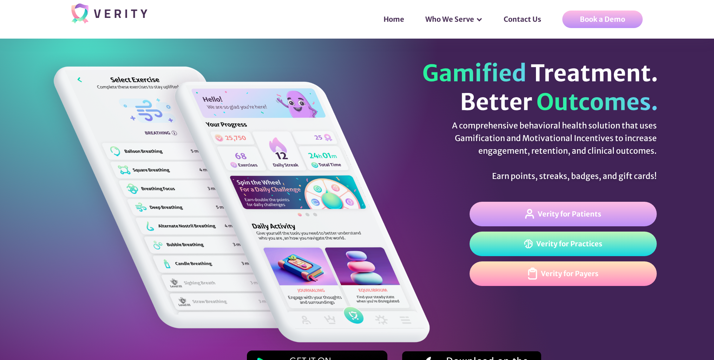  I want to click on a: Verity for Payers, so click(563, 274).